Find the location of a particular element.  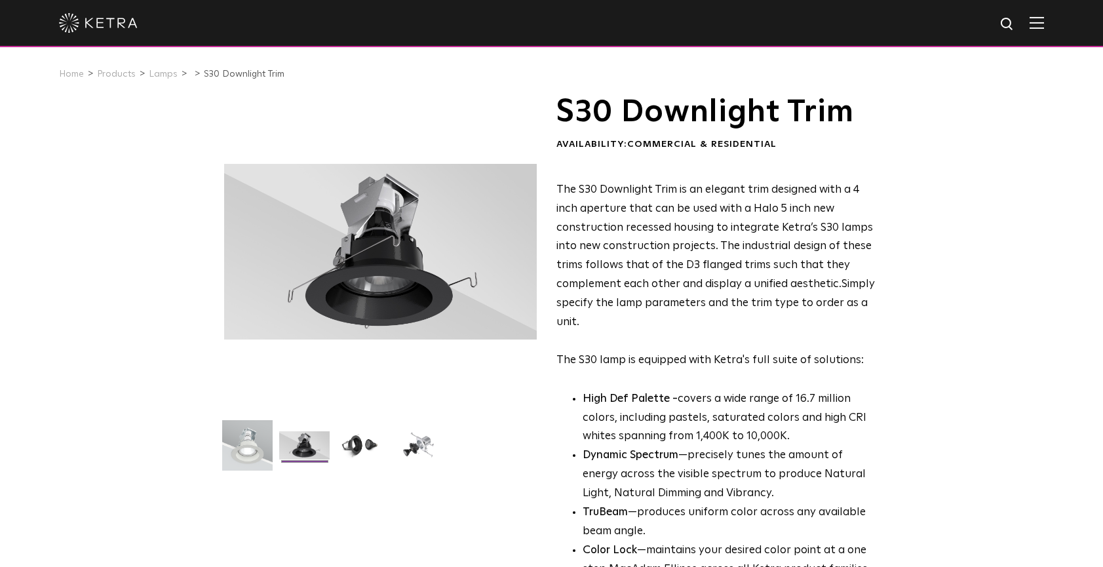

strong: High Def Palette - is located at coordinates (630, 398).